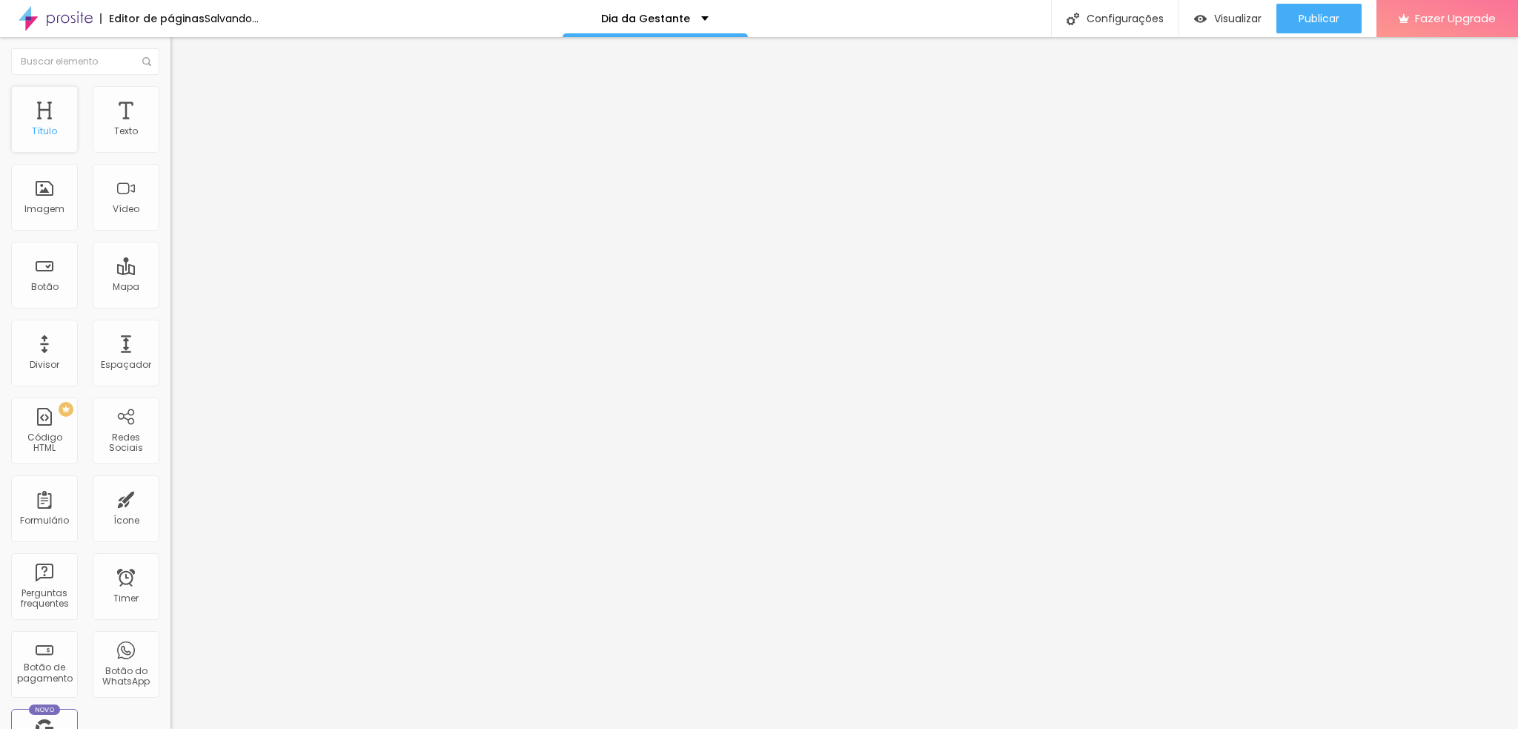  I want to click on p: Dia da Gestante, so click(646, 19).